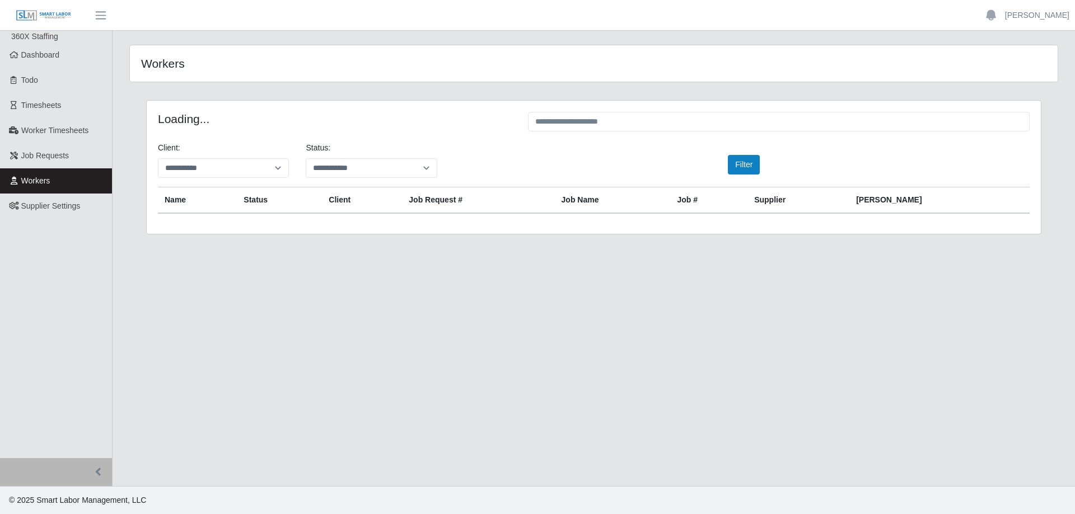 The width and height of the screenshot is (1075, 514). Describe the element at coordinates (743, 165) in the screenshot. I see `button: Filter` at that location.